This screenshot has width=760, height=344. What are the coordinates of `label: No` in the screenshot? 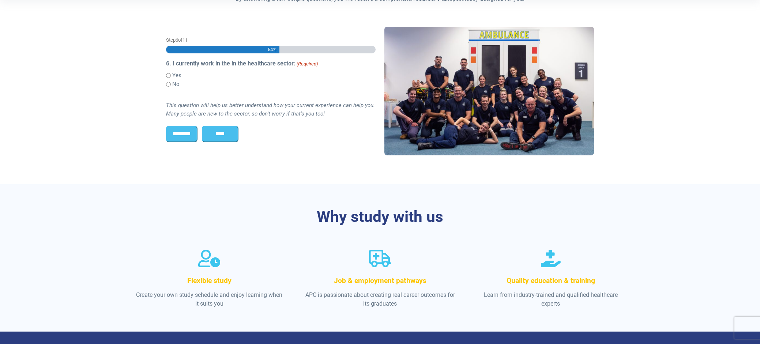 It's located at (176, 84).